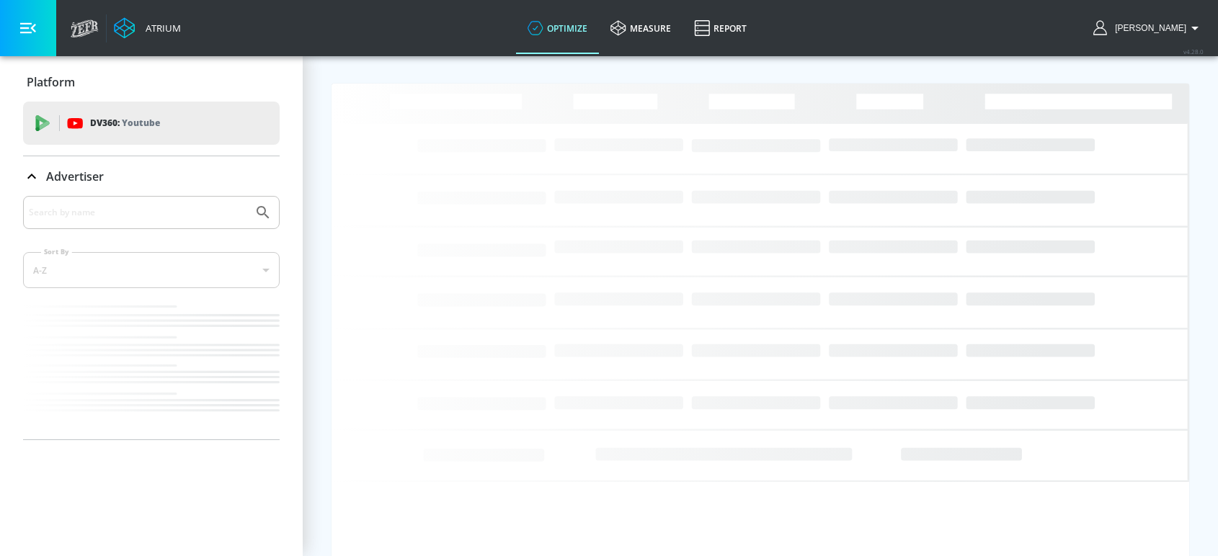  I want to click on span: v 4.28.0, so click(1194, 51).